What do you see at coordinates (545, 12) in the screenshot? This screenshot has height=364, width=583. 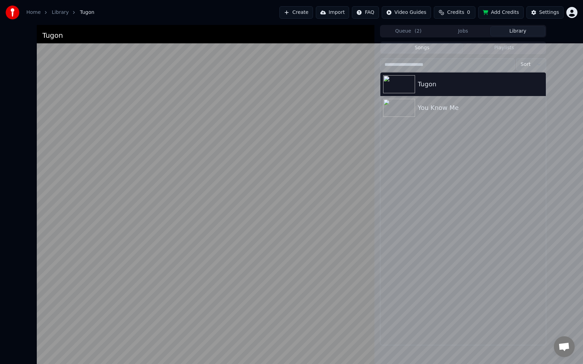 I see `button: Settings` at bounding box center [545, 12].